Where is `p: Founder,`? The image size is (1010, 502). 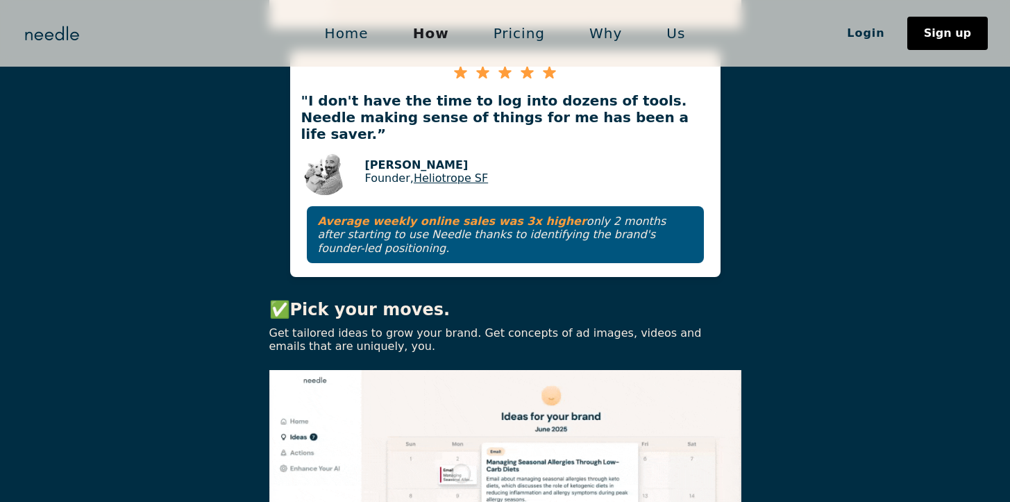
p: Founder, is located at coordinates (427, 178).